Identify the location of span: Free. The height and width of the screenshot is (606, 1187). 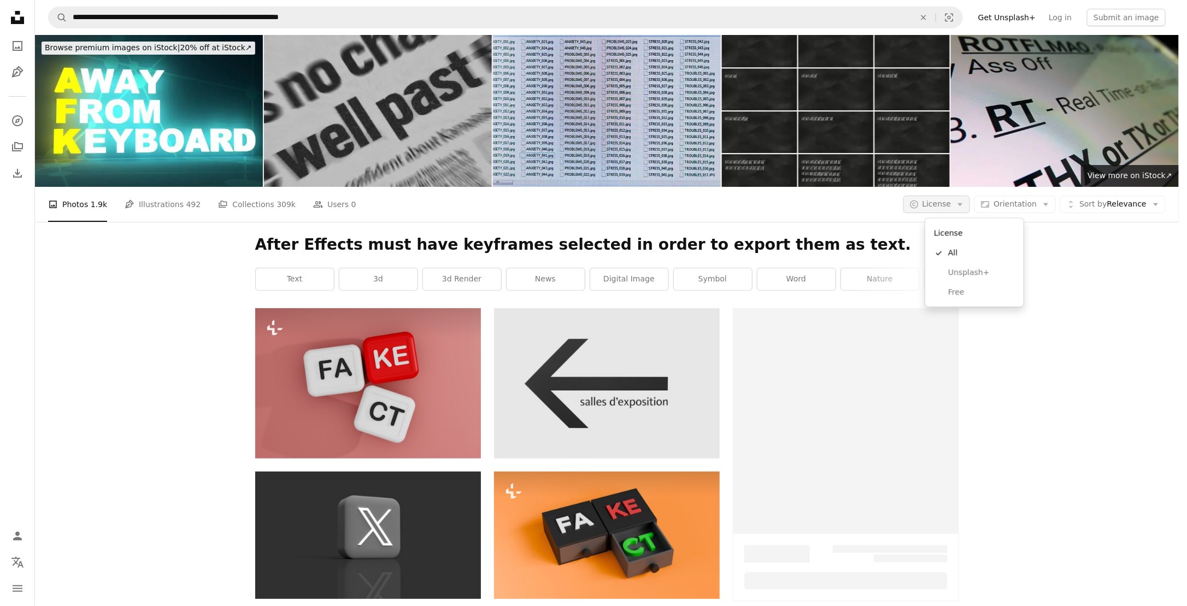
(981, 292).